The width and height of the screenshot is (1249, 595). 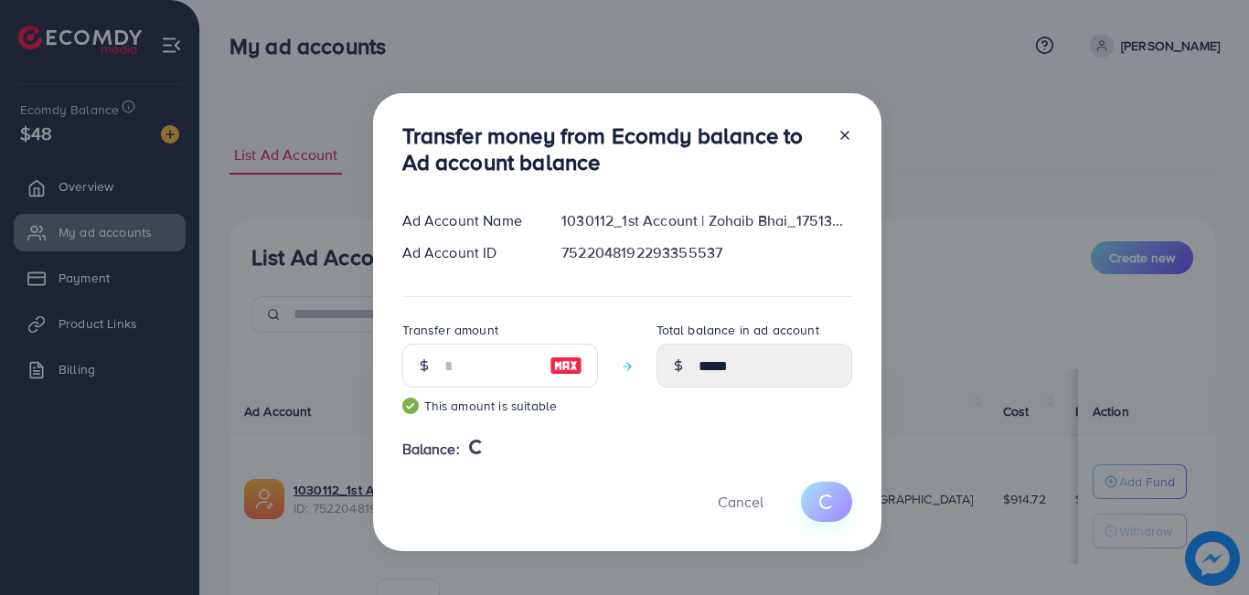 What do you see at coordinates (450, 330) in the screenshot?
I see `label: Transfer amount` at bounding box center [450, 330].